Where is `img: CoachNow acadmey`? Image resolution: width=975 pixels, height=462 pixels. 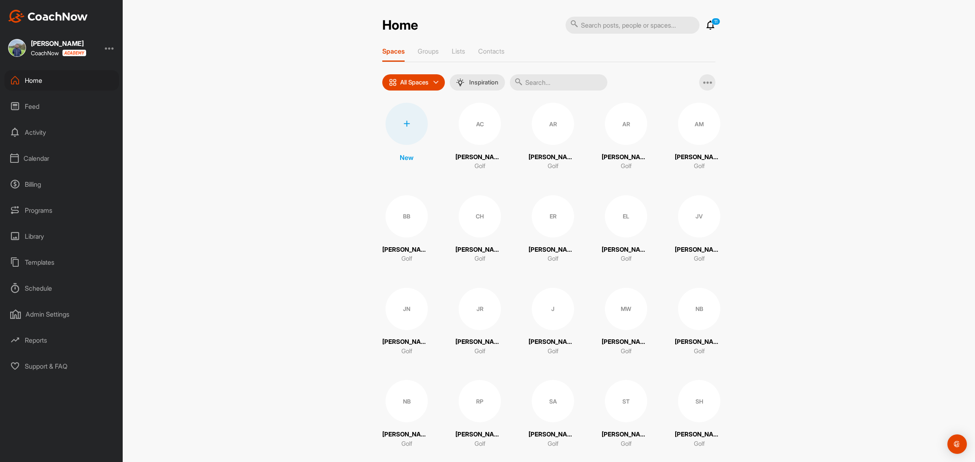
img: CoachNow acadmey is located at coordinates (74, 53).